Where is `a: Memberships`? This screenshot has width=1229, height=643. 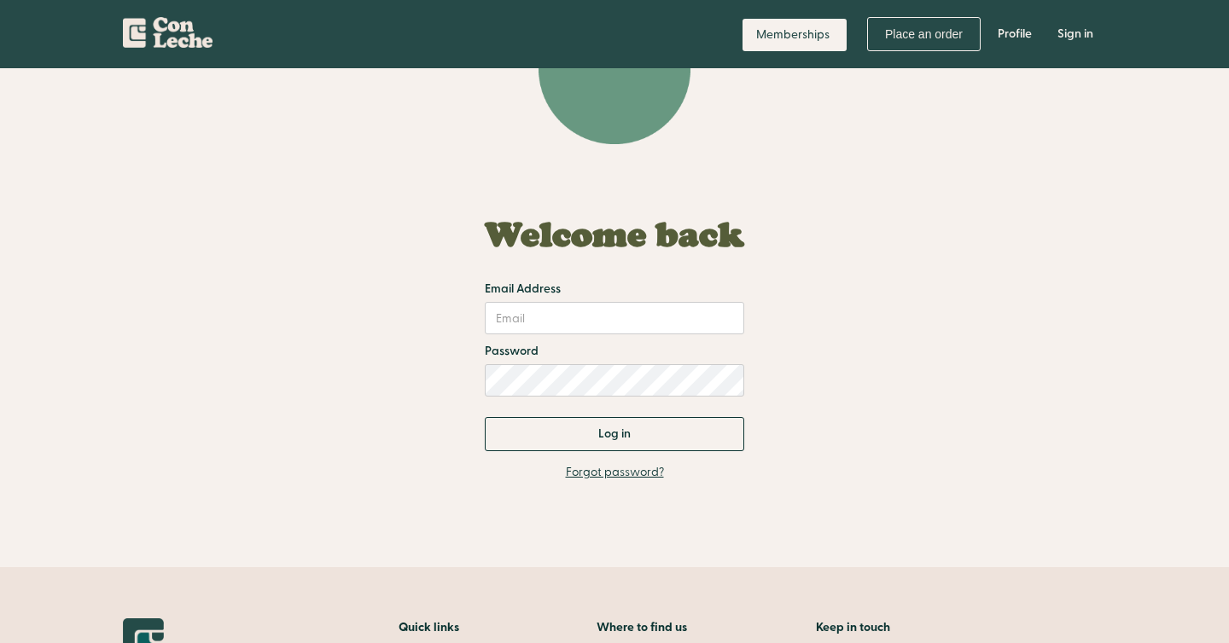
a: Memberships is located at coordinates (794, 35).